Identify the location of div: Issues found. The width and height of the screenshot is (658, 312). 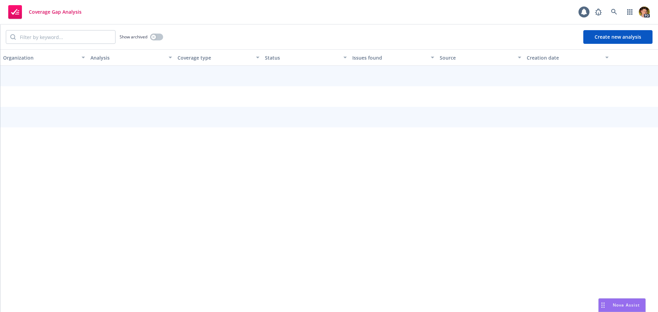
(389, 58).